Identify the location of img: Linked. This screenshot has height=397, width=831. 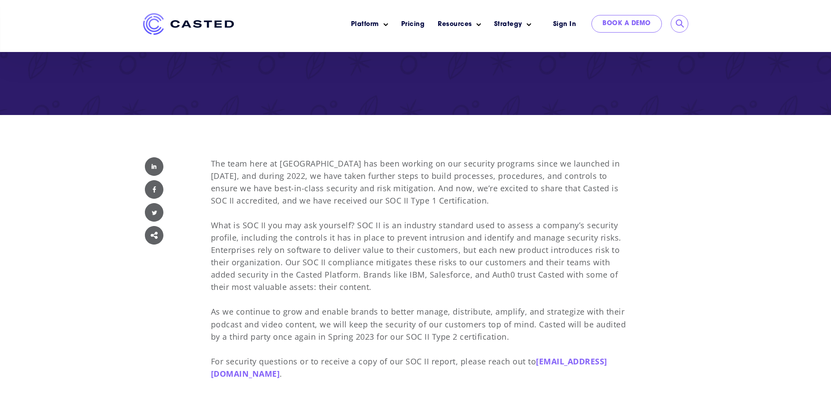
(154, 167).